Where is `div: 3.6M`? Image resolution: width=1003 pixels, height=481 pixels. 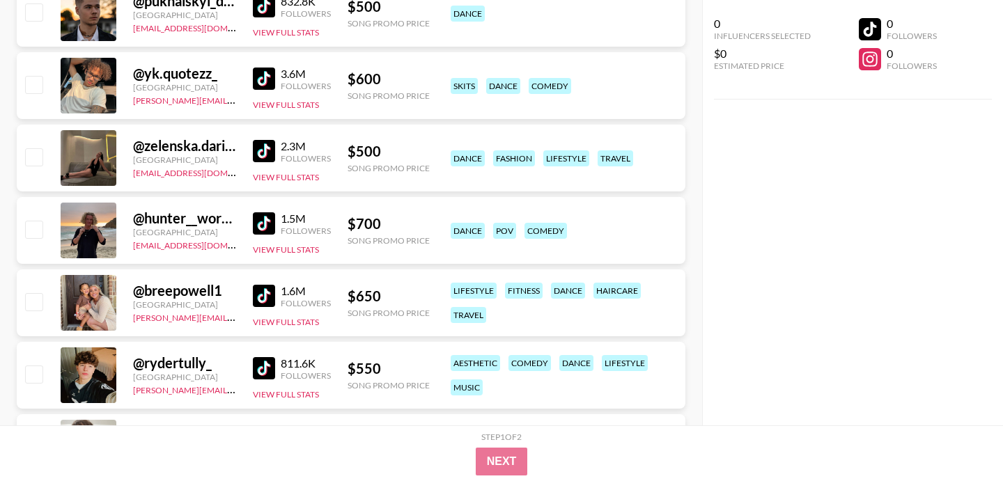
div: 3.6M is located at coordinates (306, 74).